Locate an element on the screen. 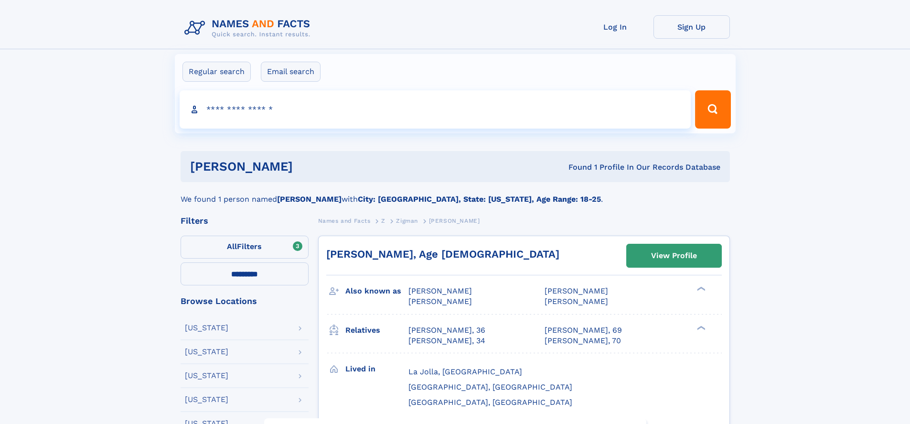  h3: Also known as is located at coordinates (377, 291).